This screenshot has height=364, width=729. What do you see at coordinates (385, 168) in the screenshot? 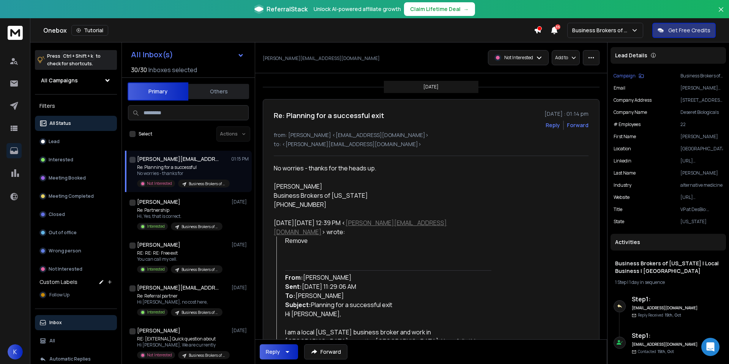
I see `div: No worries - thanks for the heads up.` at bounding box center [385, 168].